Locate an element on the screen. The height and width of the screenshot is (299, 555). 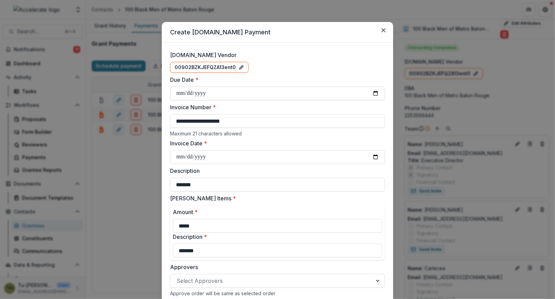
label: Due Date is located at coordinates (275, 80).